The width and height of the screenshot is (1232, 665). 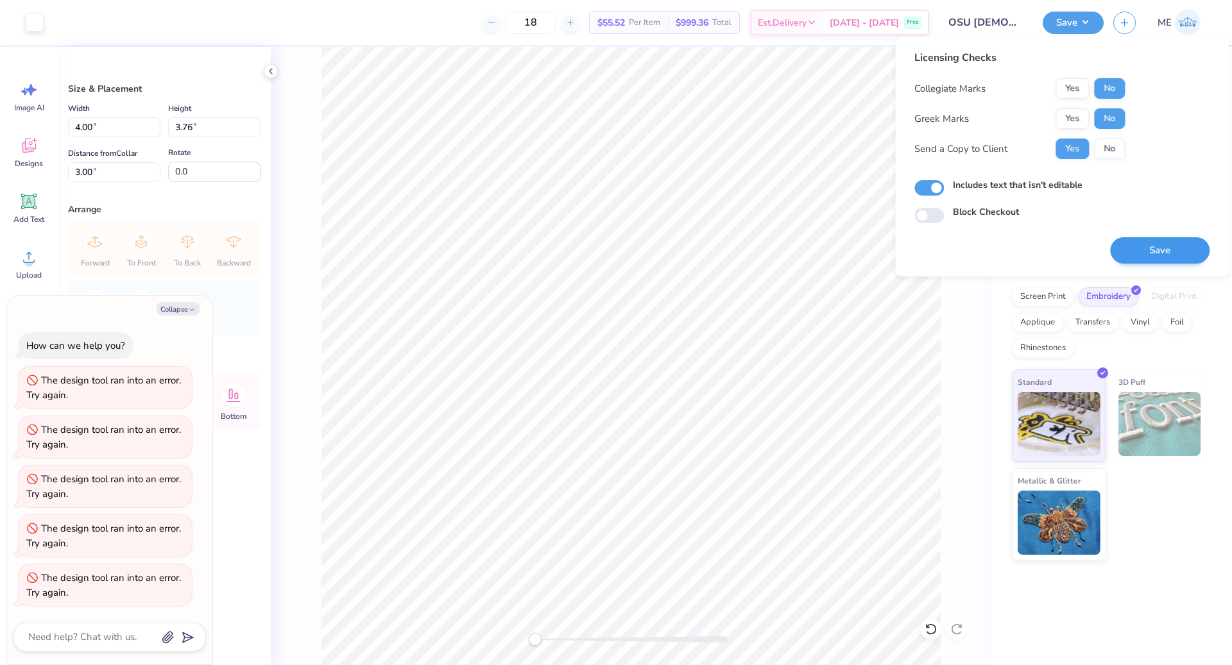 I want to click on span: Add Text, so click(x=29, y=219).